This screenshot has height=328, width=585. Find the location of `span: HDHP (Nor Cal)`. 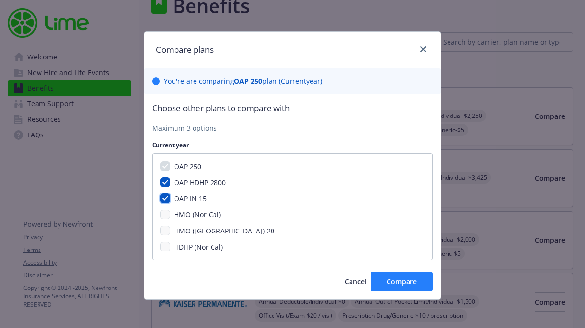

span: HDHP (Nor Cal) is located at coordinates (198, 247).